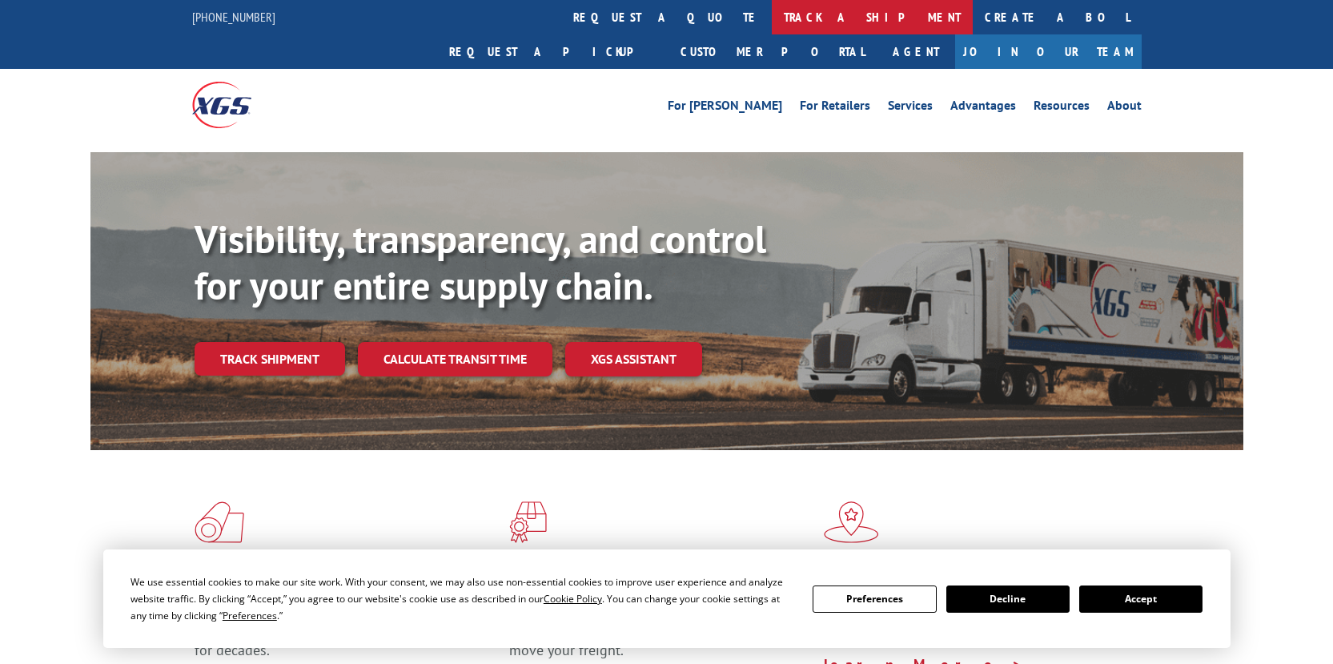  Describe the element at coordinates (772, 51) in the screenshot. I see `a: Customer Portal` at that location.